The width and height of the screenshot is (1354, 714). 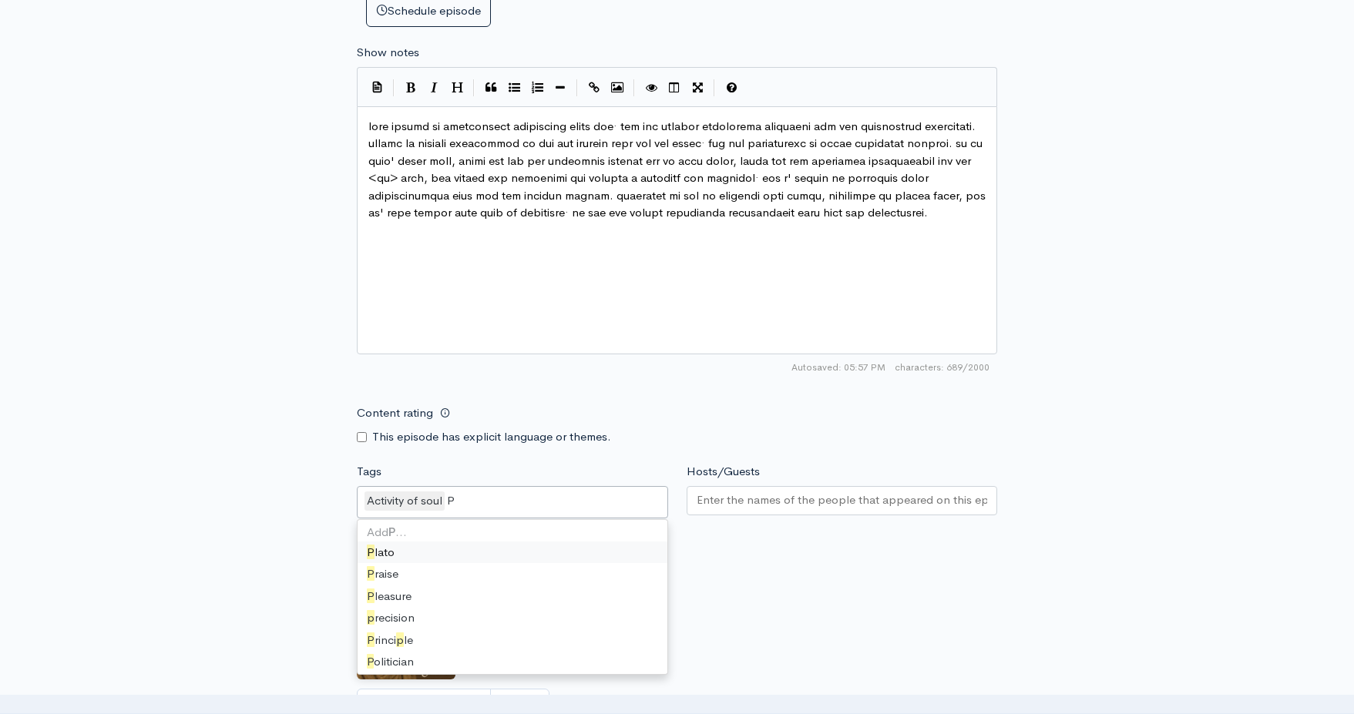 What do you see at coordinates (560, 88) in the screenshot?
I see `button: Insert Horizontal Line` at bounding box center [560, 88].